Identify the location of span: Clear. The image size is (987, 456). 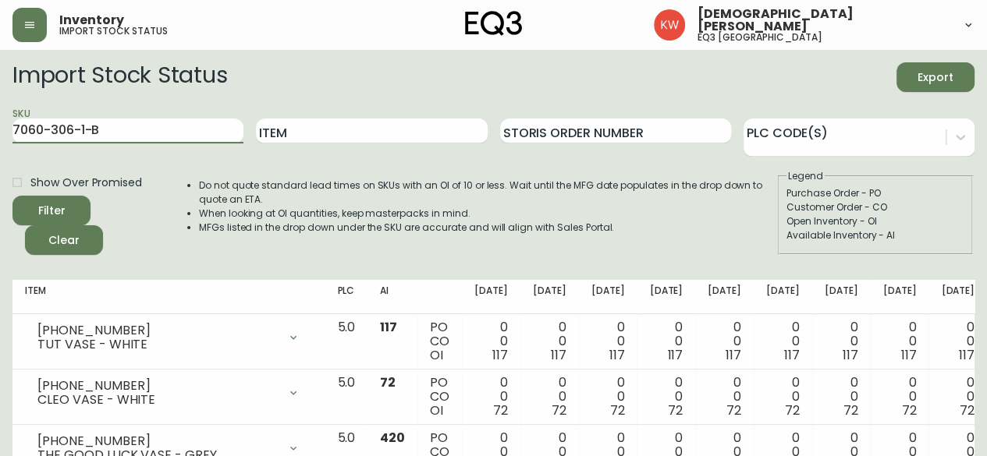
(64, 240).